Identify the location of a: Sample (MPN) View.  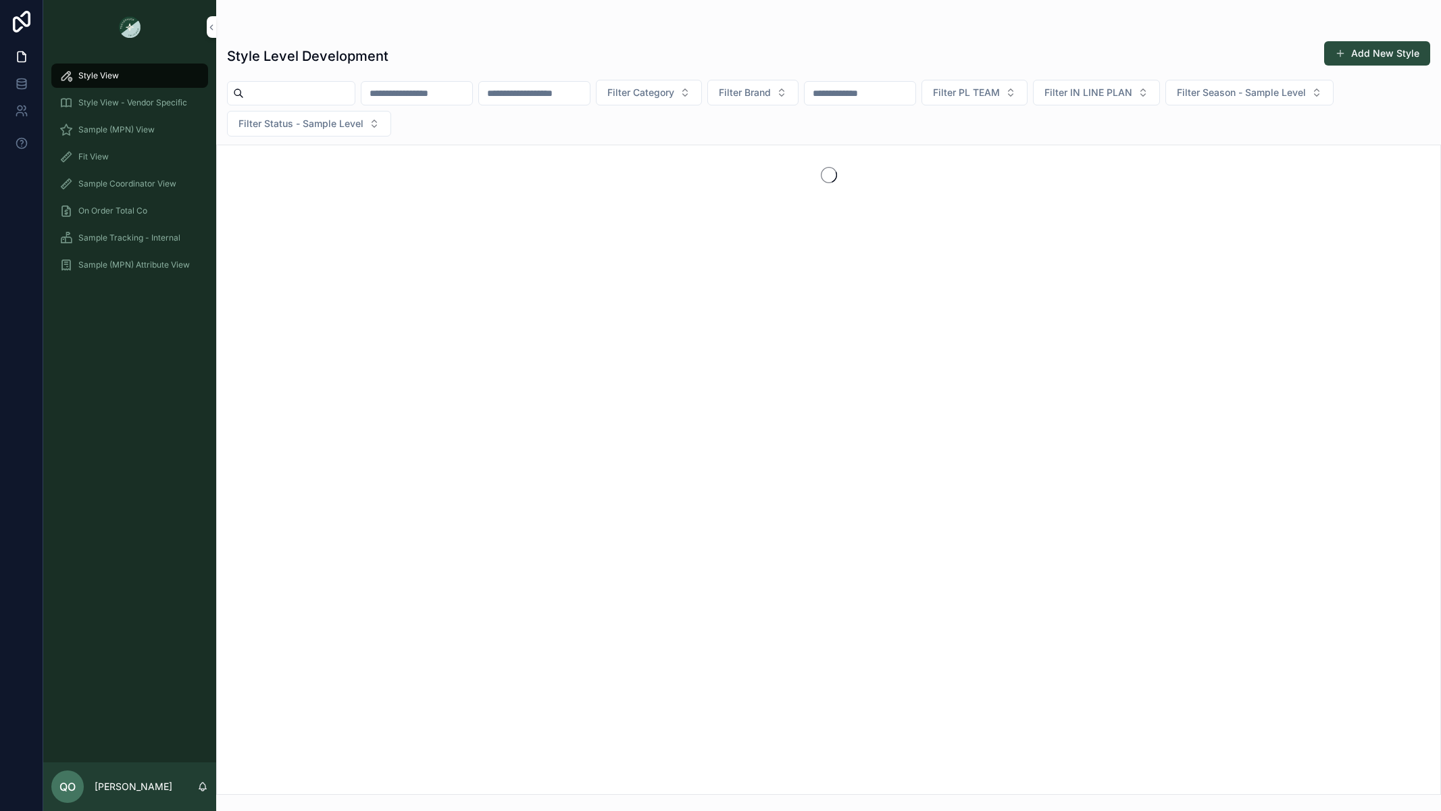
(130, 130).